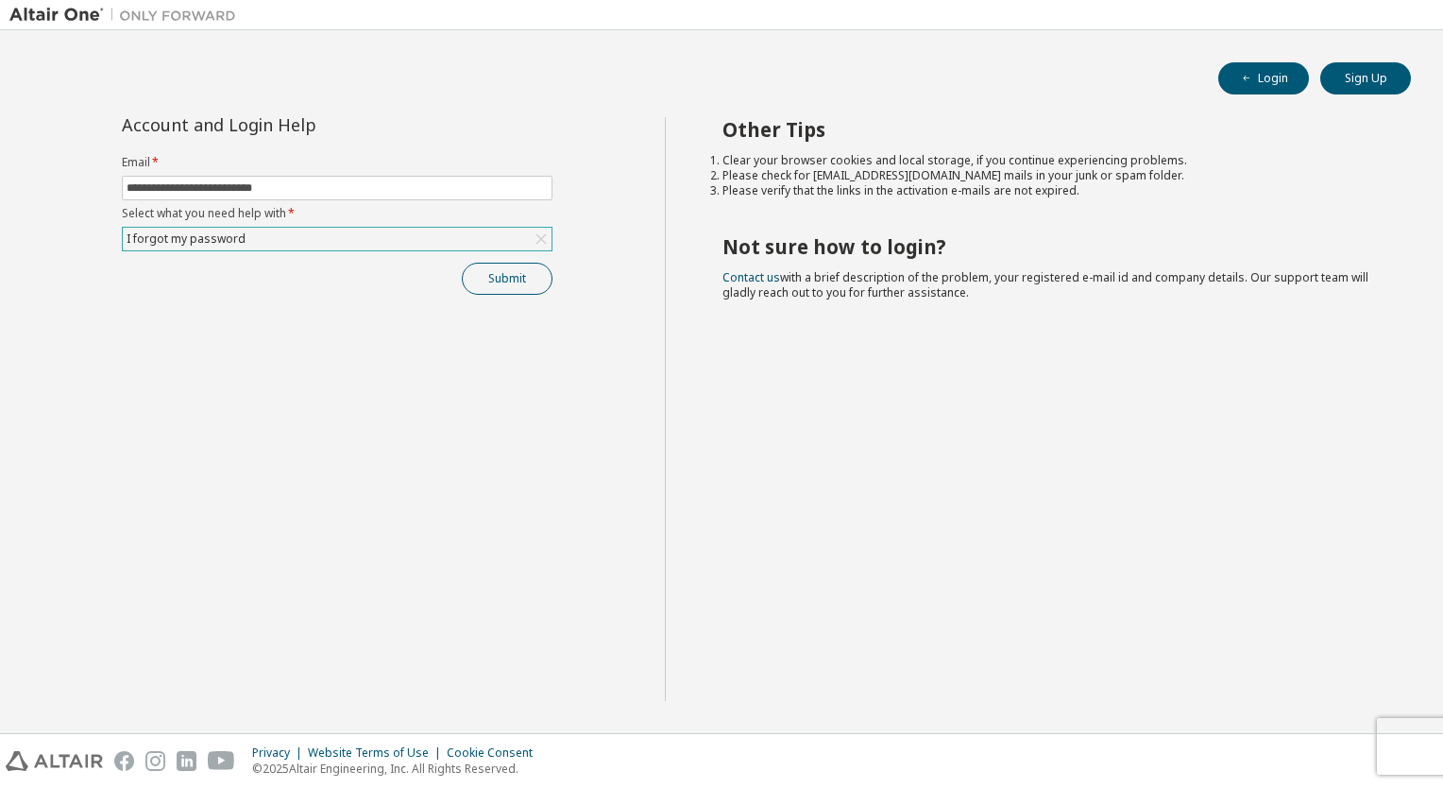  Describe the element at coordinates (294, 125) in the screenshot. I see `div: Account and Login Help` at that location.